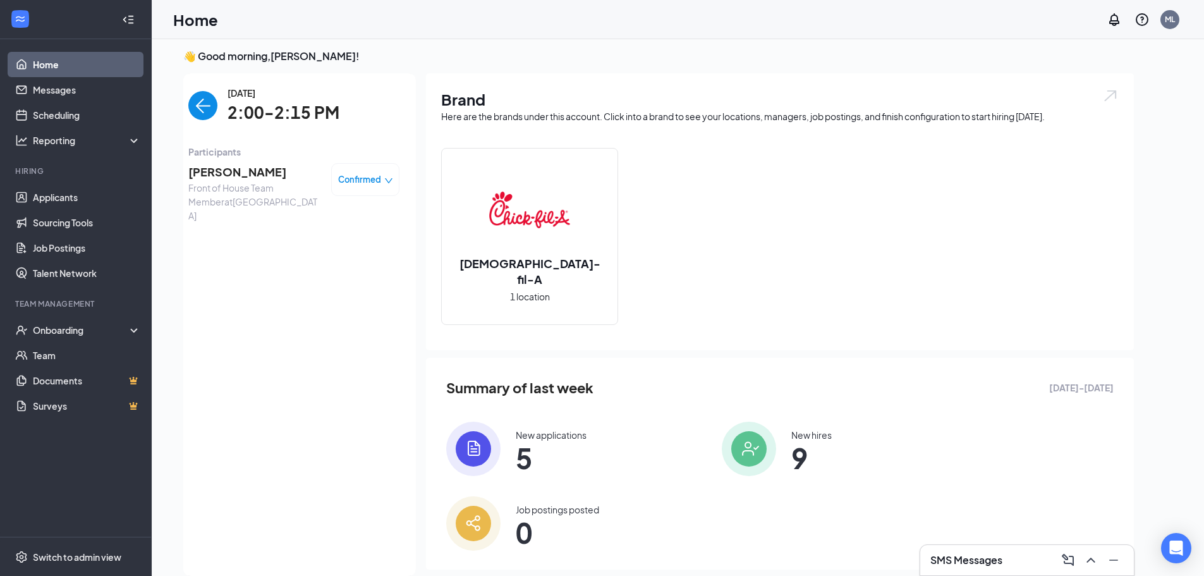 The image size is (1204, 576). I want to click on div: New hires, so click(812, 435).